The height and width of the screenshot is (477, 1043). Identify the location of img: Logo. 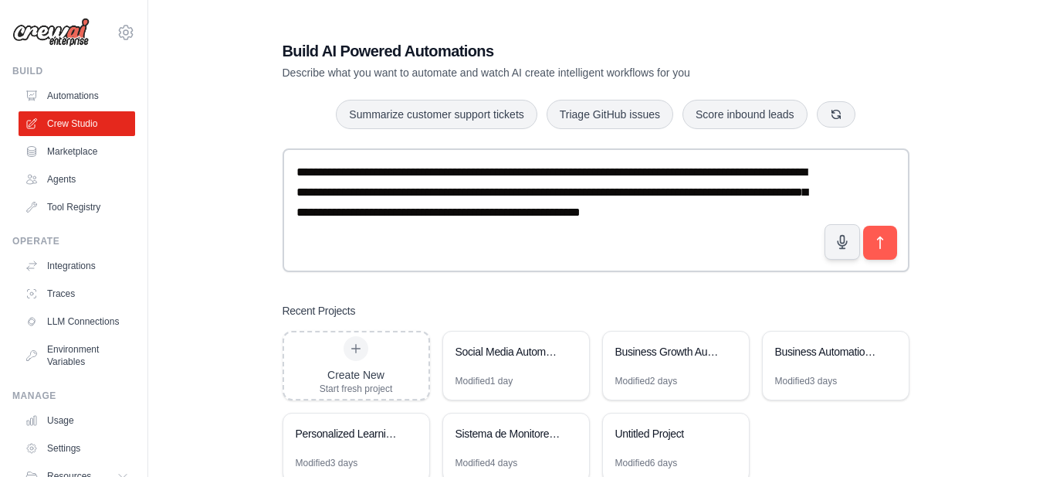
(51, 32).